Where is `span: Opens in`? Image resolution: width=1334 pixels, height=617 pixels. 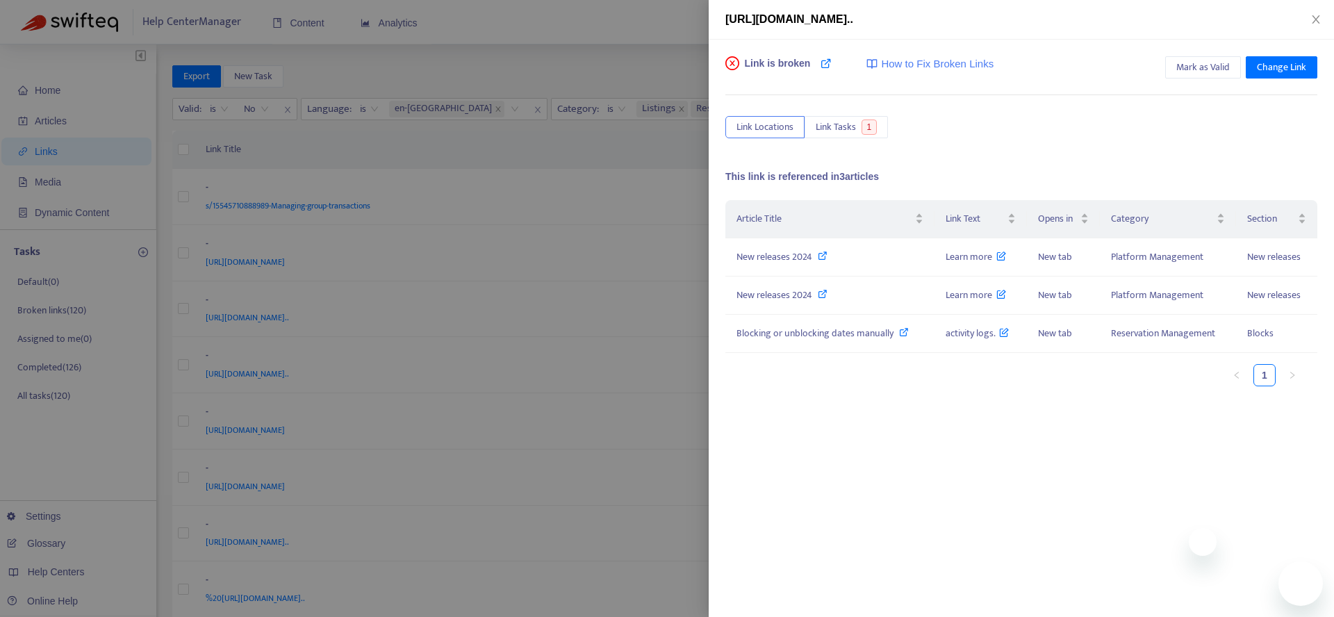 span: Opens in is located at coordinates (1058, 219).